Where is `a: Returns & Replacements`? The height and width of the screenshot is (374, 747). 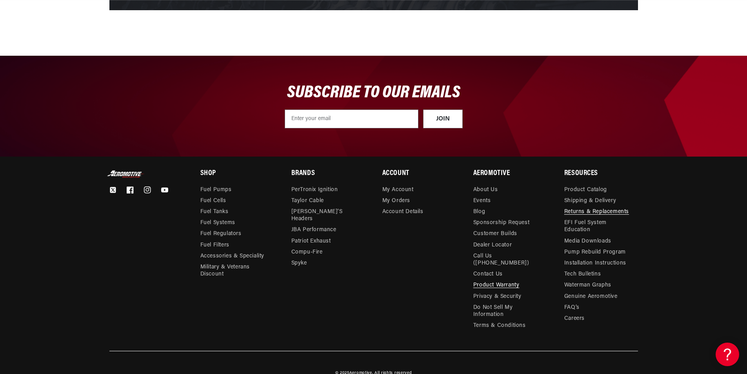
a: Returns & Replacements is located at coordinates (597, 212).